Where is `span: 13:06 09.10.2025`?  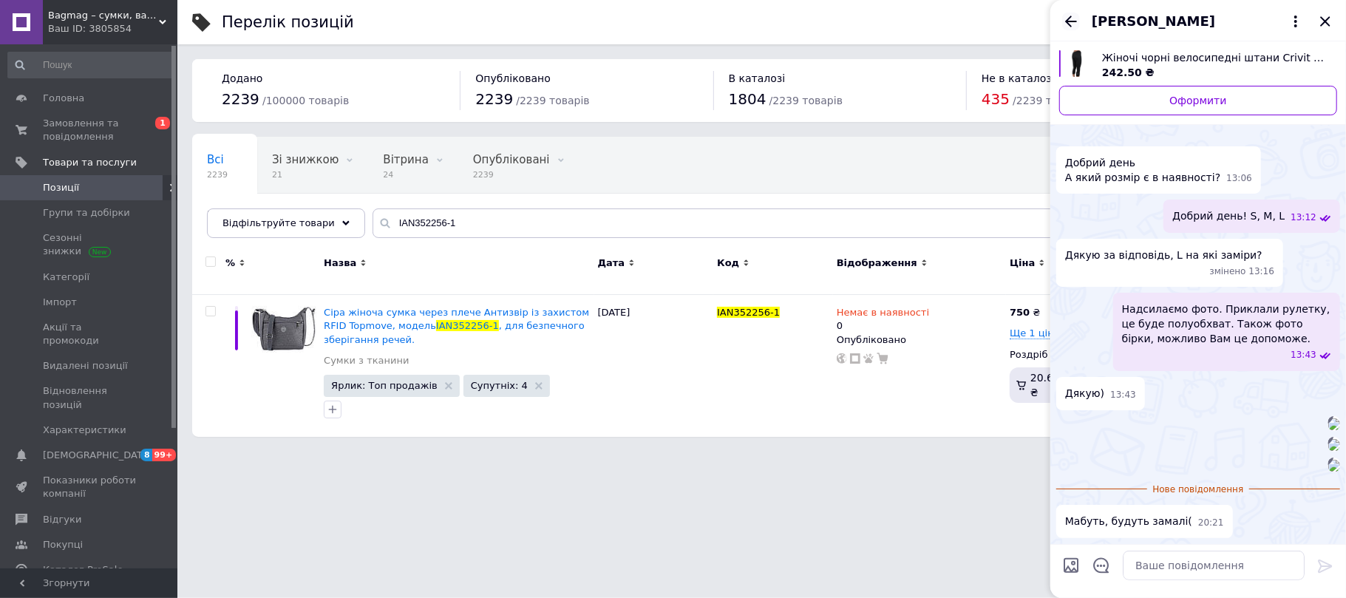
span: 13:06 09.10.2025 is located at coordinates (1238, 178).